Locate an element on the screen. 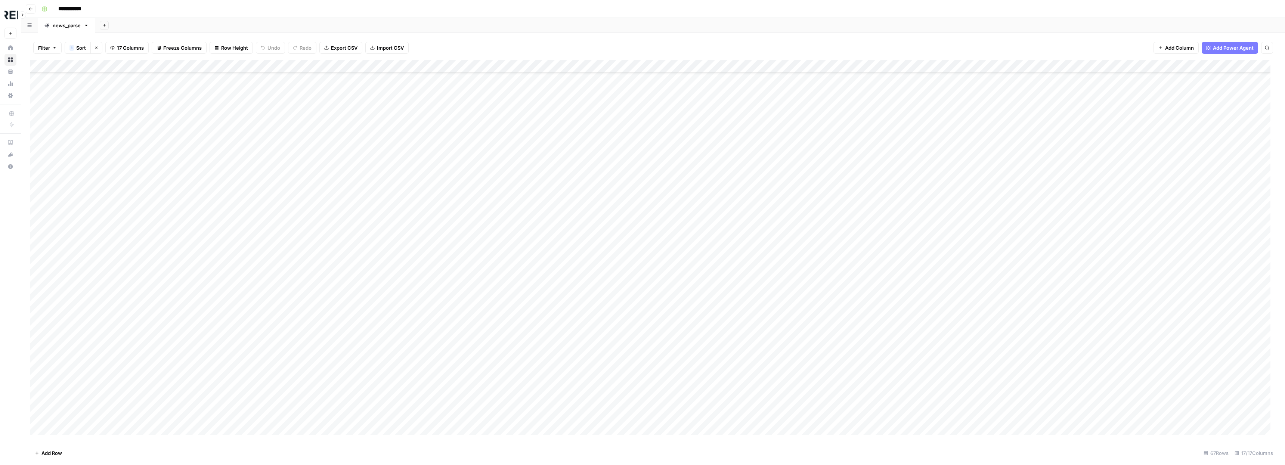 This screenshot has width=1285, height=465. a: Browse is located at coordinates (10, 60).